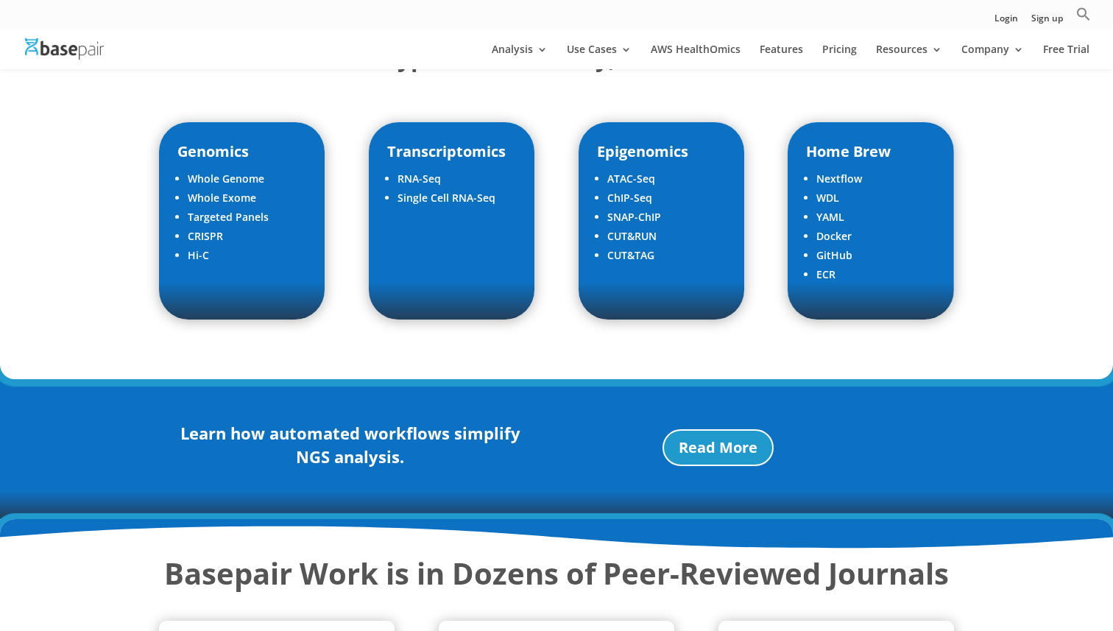 The height and width of the screenshot is (631, 1113). What do you see at coordinates (666, 256) in the screenshot?
I see `li: CUT&TAG` at bounding box center [666, 256].